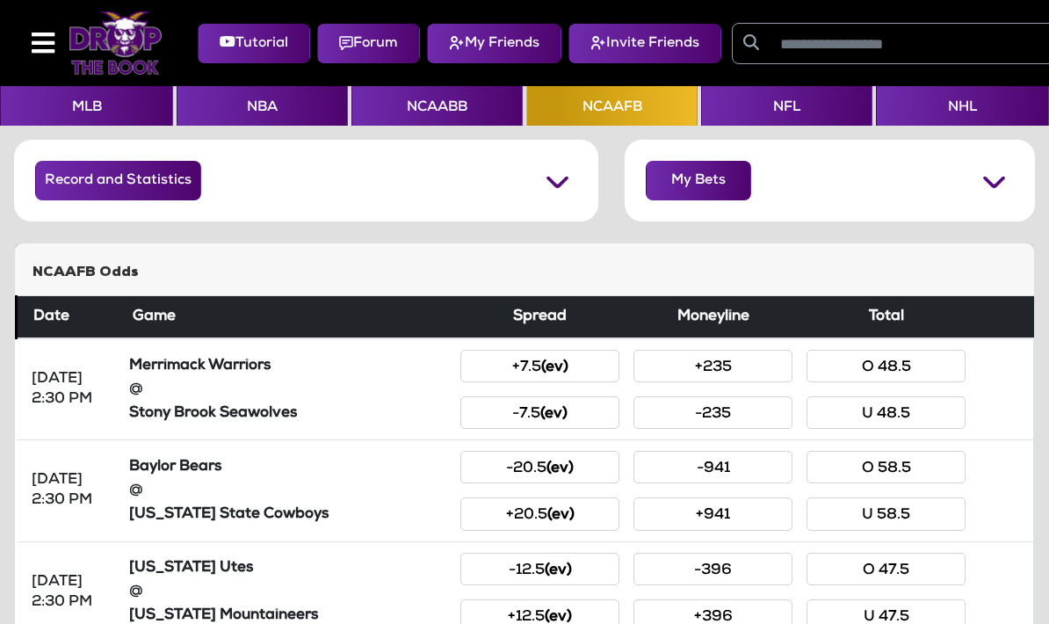  Describe the element at coordinates (962, 105) in the screenshot. I see `button: NHL` at that location.